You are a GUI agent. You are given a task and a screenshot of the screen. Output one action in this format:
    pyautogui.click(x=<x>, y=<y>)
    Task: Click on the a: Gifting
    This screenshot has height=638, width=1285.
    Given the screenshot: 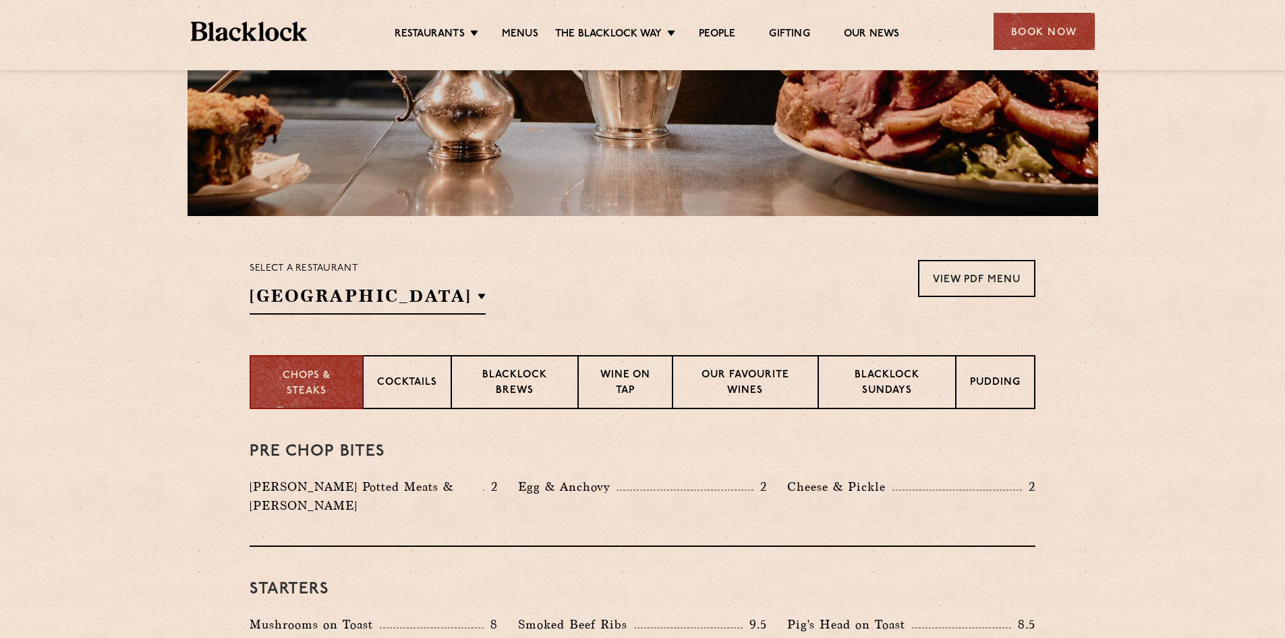 What is the action you would take?
    pyautogui.click(x=789, y=35)
    